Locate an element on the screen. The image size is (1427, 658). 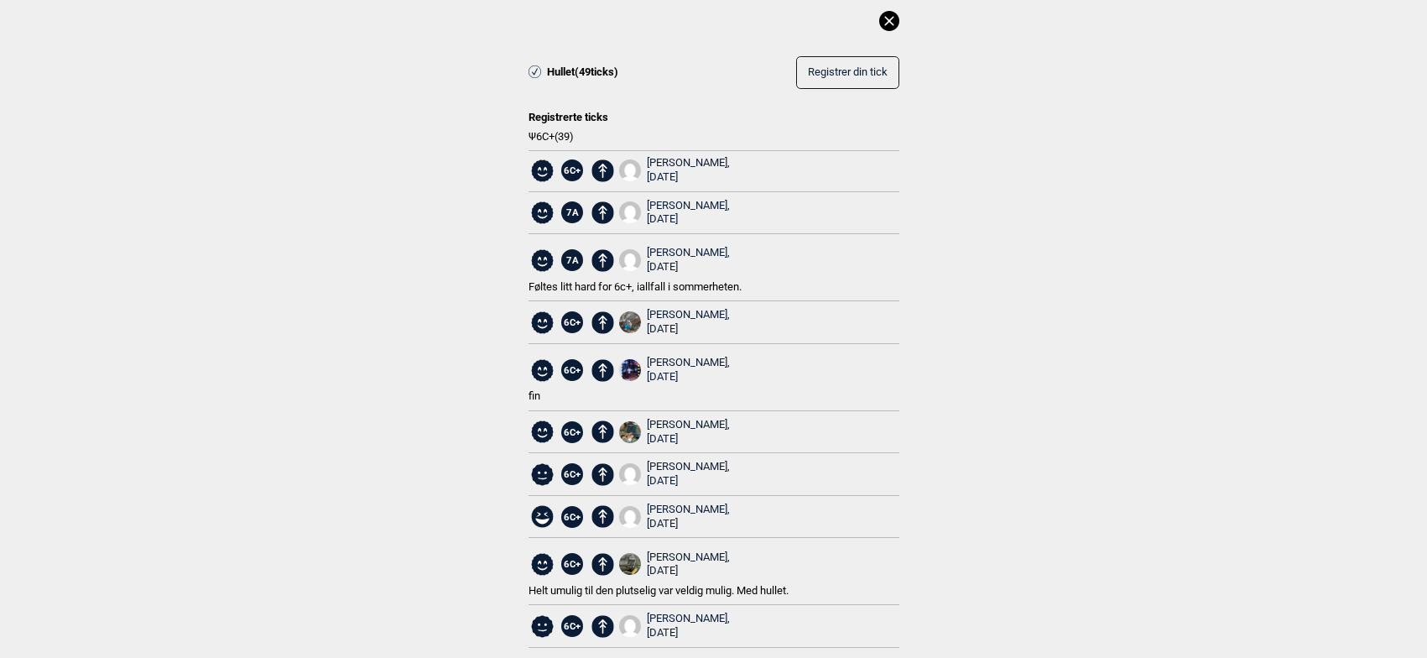
span: Hullet ( 49 ticks) is located at coordinates (582, 72).